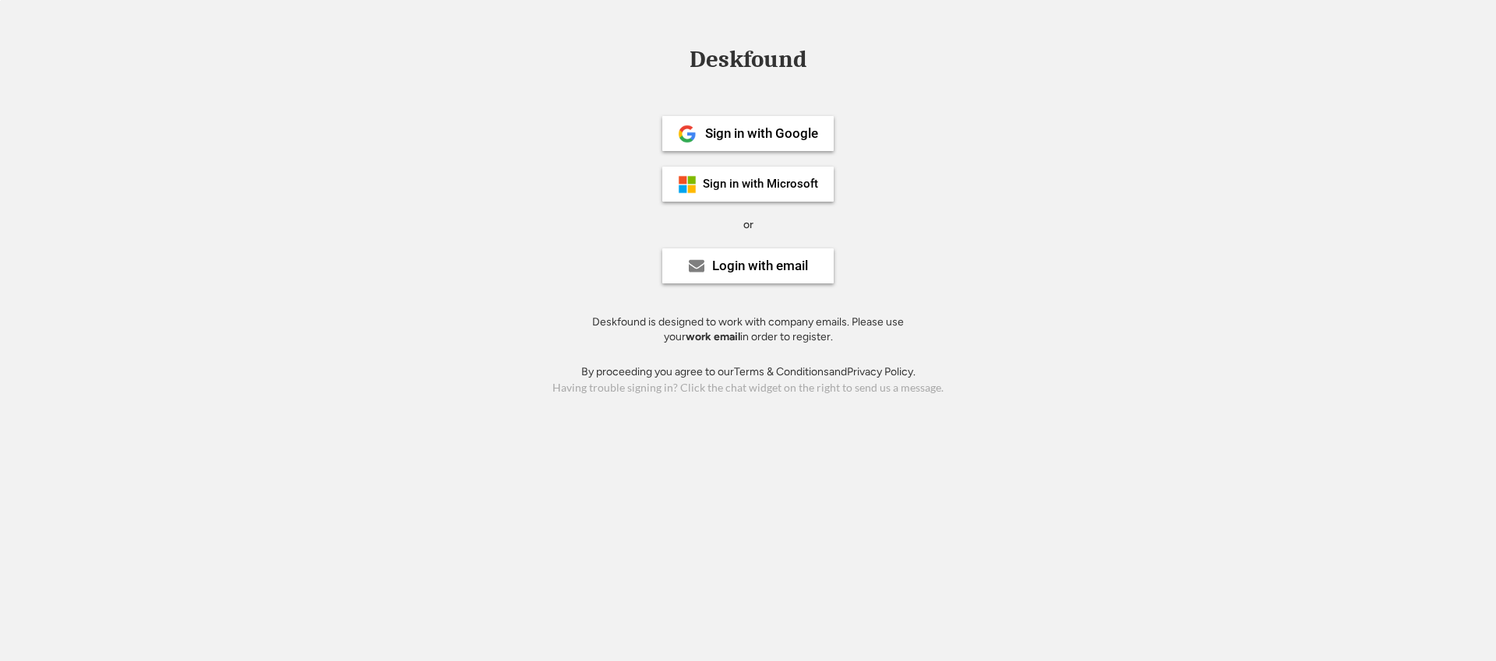 This screenshot has width=1496, height=661. I want to click on div: By proceeding you agree to our and, so click(748, 372).